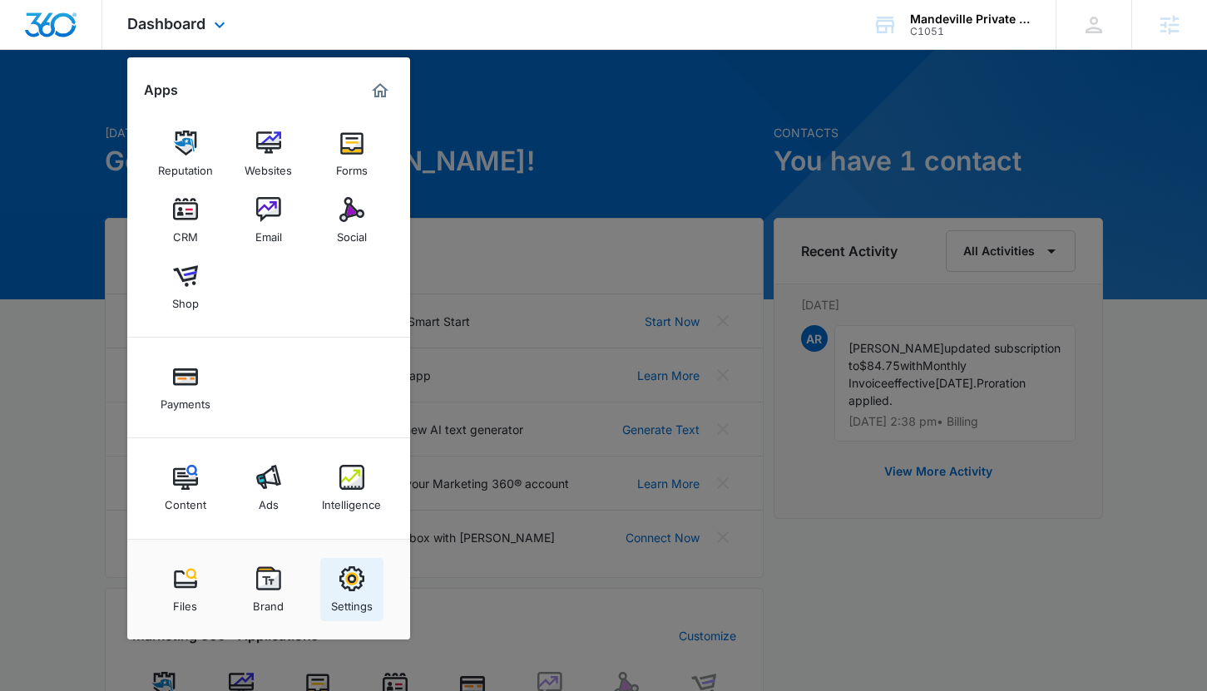 The height and width of the screenshot is (691, 1207). Describe the element at coordinates (186, 488) in the screenshot. I see `a: Content` at that location.